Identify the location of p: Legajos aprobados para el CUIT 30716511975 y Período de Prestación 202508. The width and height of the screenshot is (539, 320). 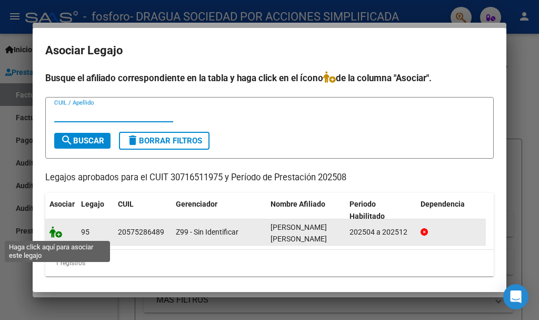
(270, 177).